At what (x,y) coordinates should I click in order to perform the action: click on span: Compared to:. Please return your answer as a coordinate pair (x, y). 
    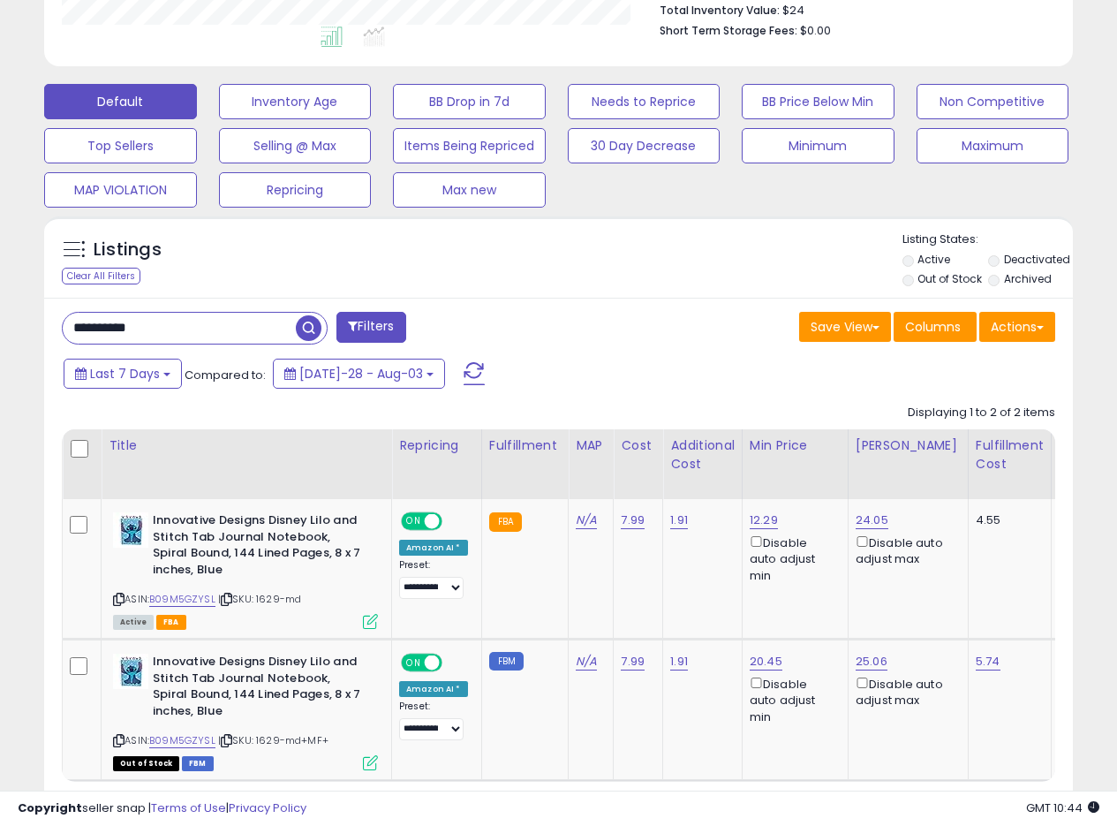
    Looking at the image, I should click on (225, 375).